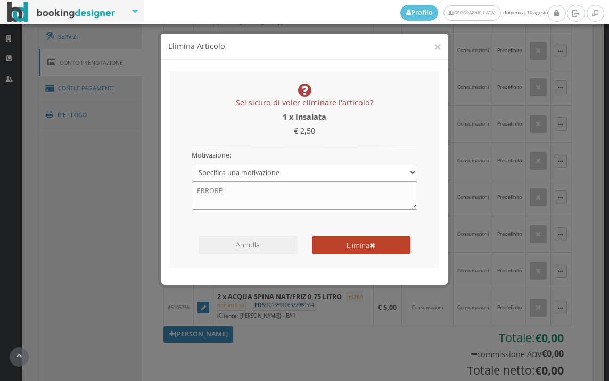  What do you see at coordinates (474, 13) in the screenshot?
I see `span: domenica, 10 agosto` at bounding box center [474, 13].